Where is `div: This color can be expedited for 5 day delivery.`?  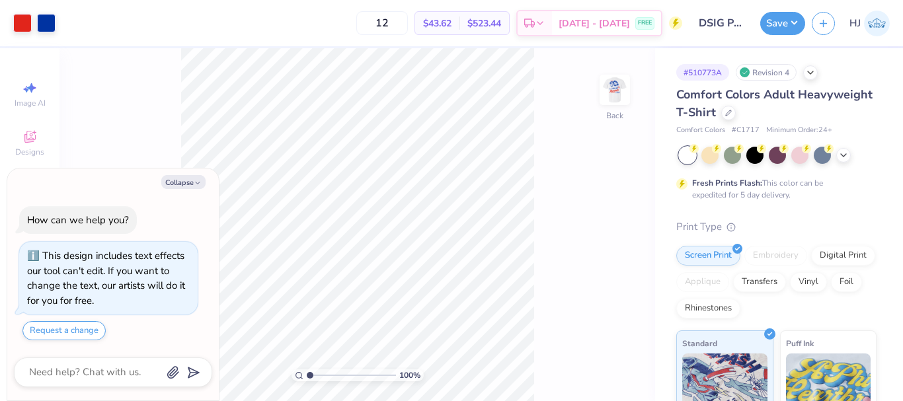
div: This color can be expedited for 5 day delivery. is located at coordinates (773, 189).